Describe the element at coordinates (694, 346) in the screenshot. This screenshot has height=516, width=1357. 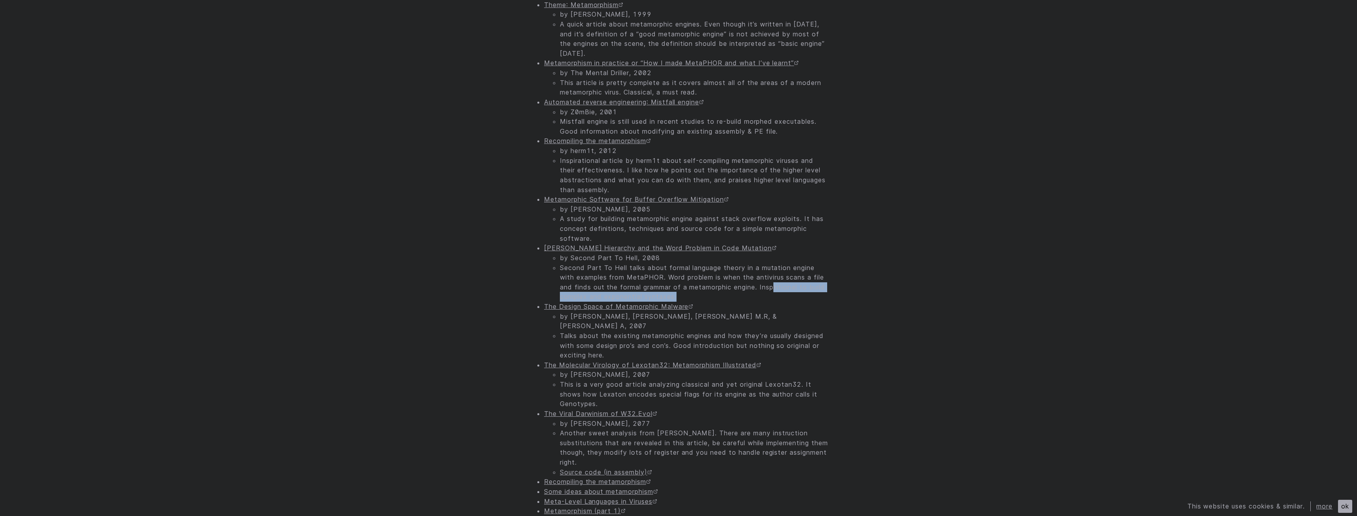
I see `li: Talks about the existing metamorphic engines and how they’re usually designed with some design pr...` at that location.